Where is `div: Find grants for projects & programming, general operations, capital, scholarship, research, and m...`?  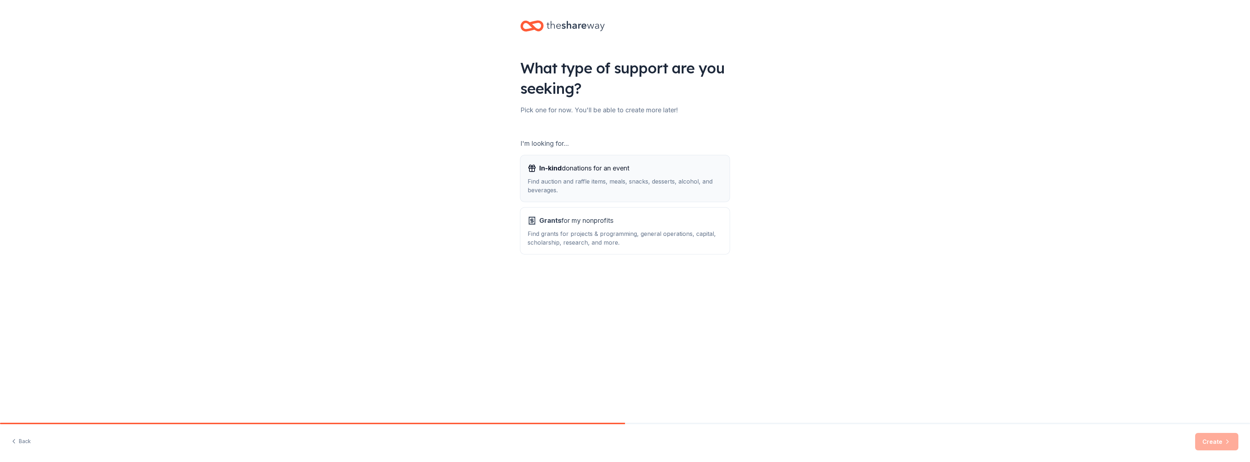
div: Find grants for projects & programming, general operations, capital, scholarship, research, and m... is located at coordinates (625, 238).